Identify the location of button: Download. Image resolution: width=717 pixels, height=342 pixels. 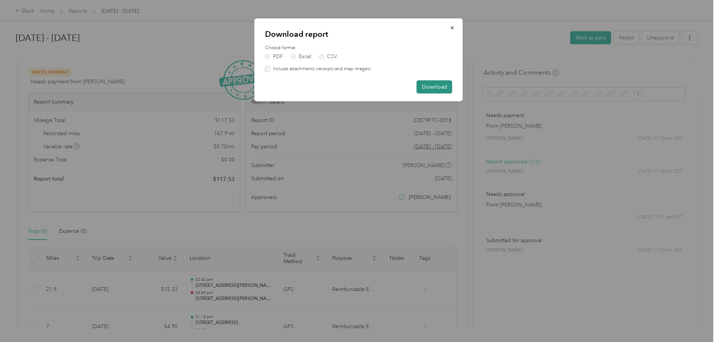
(434, 87).